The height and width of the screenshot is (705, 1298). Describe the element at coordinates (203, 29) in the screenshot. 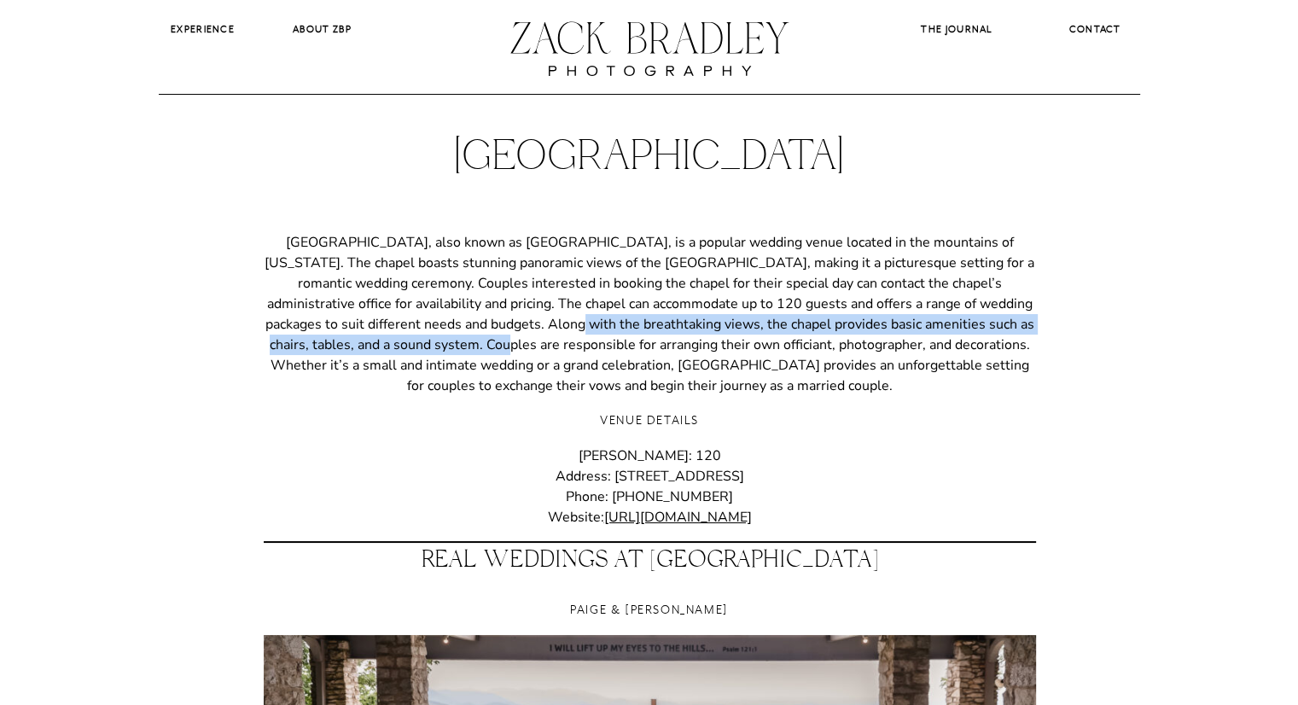

I see `a: Experience` at that location.